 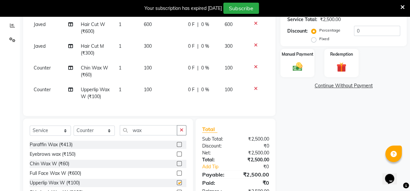 What do you see at coordinates (216, 153) in the screenshot?
I see `div: Net:` at bounding box center [216, 153].